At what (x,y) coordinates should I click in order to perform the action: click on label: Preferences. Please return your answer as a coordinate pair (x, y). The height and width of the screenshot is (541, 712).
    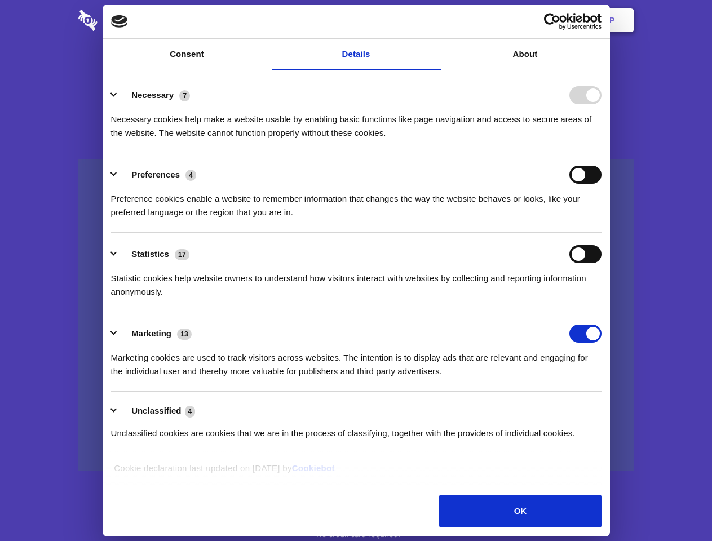
    Looking at the image, I should click on (156, 174).